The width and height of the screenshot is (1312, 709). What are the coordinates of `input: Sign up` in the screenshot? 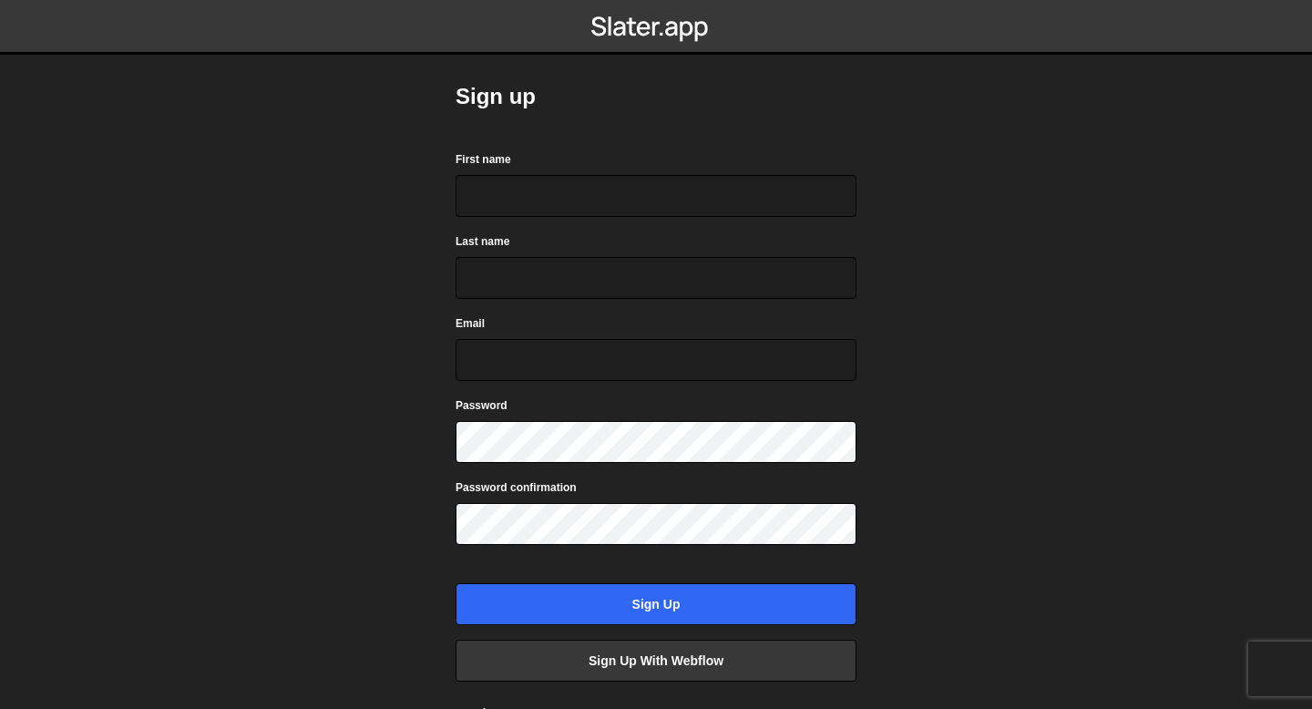 It's located at (656, 604).